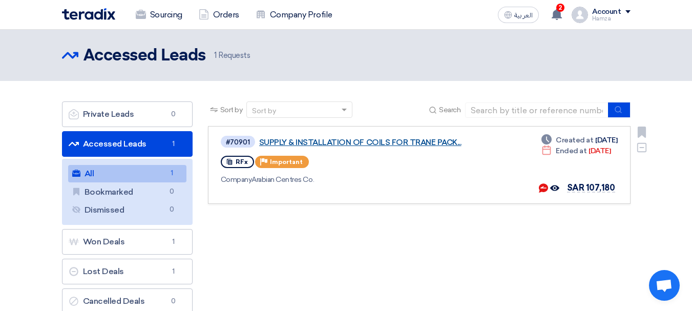 The height and width of the screenshot is (311, 692). Describe the element at coordinates (238, 142) in the screenshot. I see `div: #70901` at that location.